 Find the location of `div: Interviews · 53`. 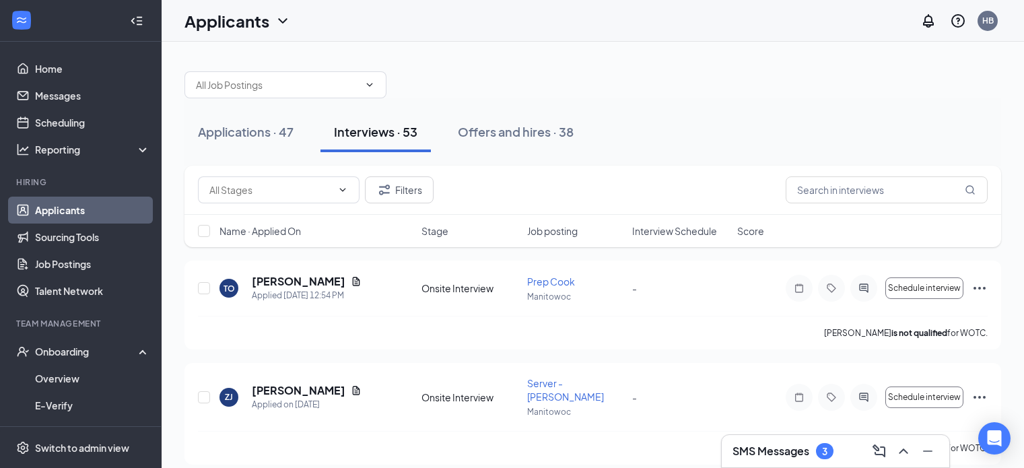

div: Interviews · 53 is located at coordinates (376, 131).